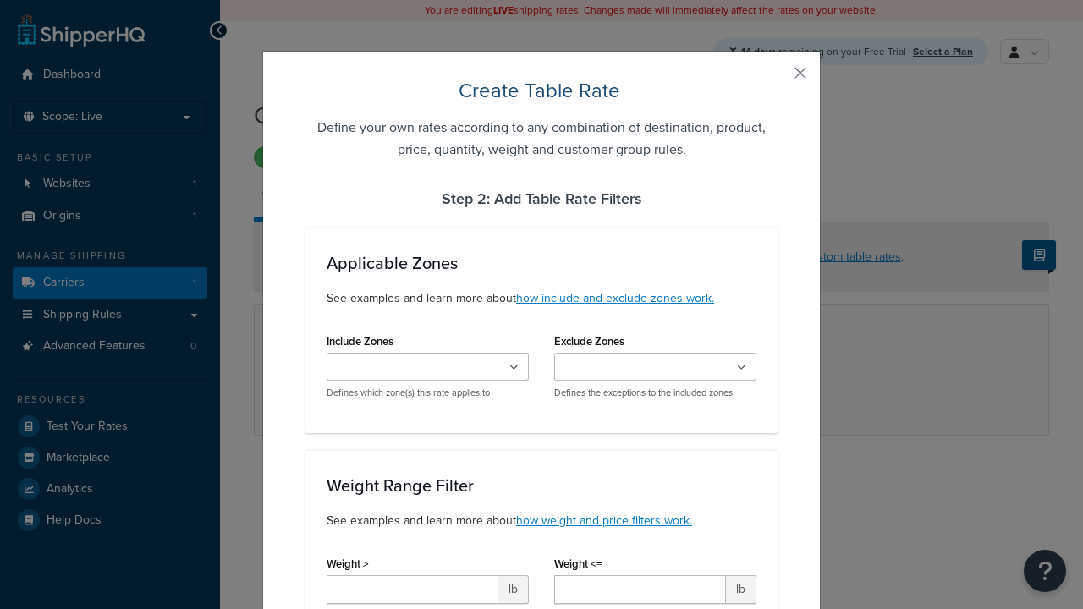  Describe the element at coordinates (589, 341) in the screenshot. I see `label: Exclude Zones` at that location.